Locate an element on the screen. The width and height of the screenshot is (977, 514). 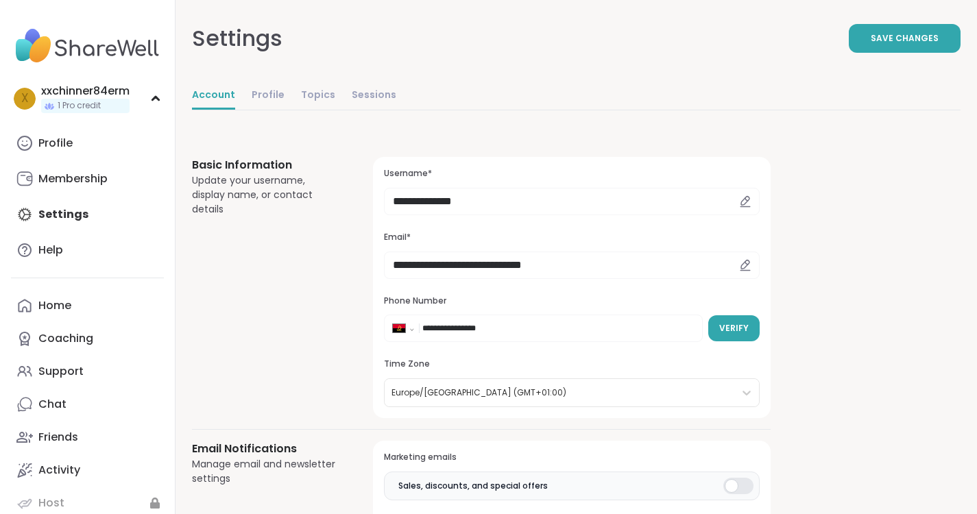
div: Coaching is located at coordinates (66, 339).